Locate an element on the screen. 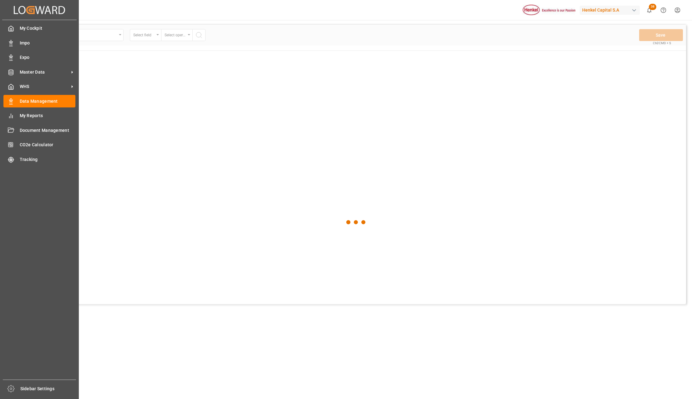  span: Document Management is located at coordinates (48, 130).